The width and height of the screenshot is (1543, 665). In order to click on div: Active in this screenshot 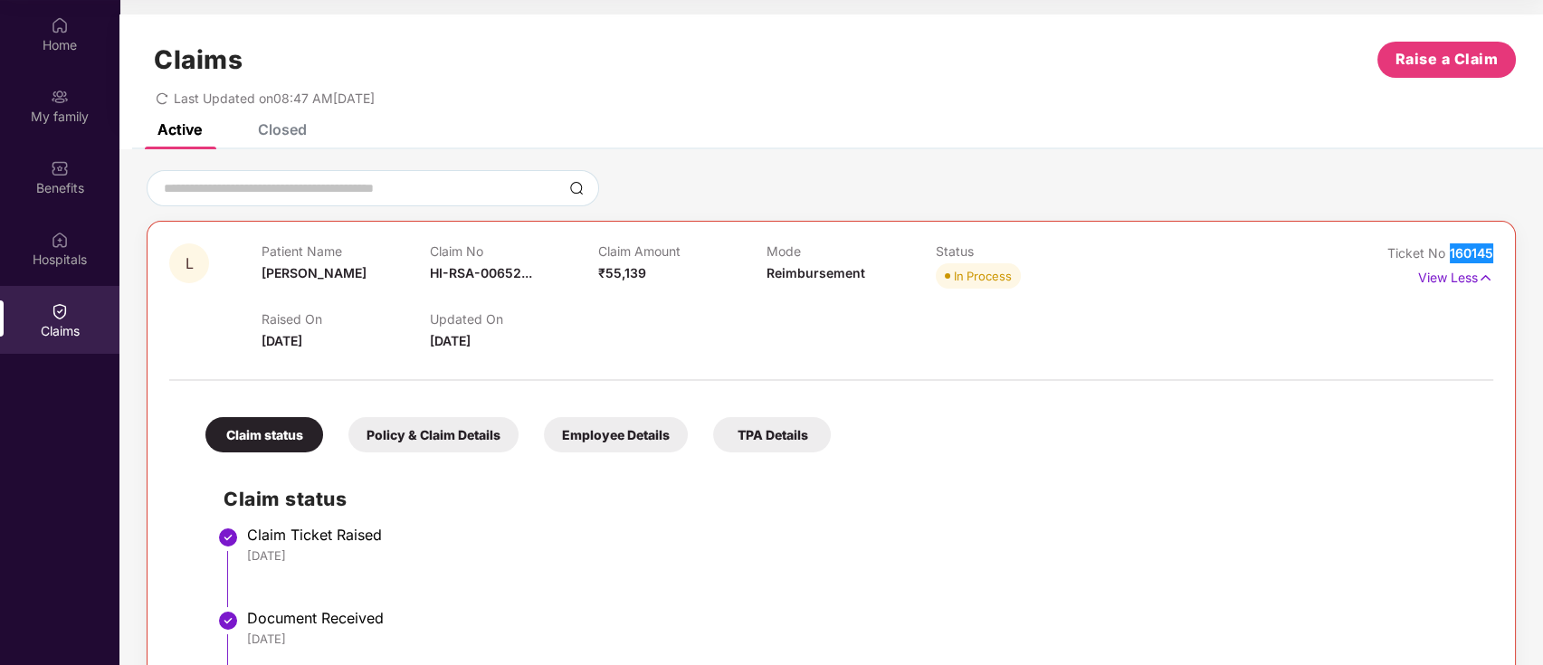, I will do `click(179, 129)`.